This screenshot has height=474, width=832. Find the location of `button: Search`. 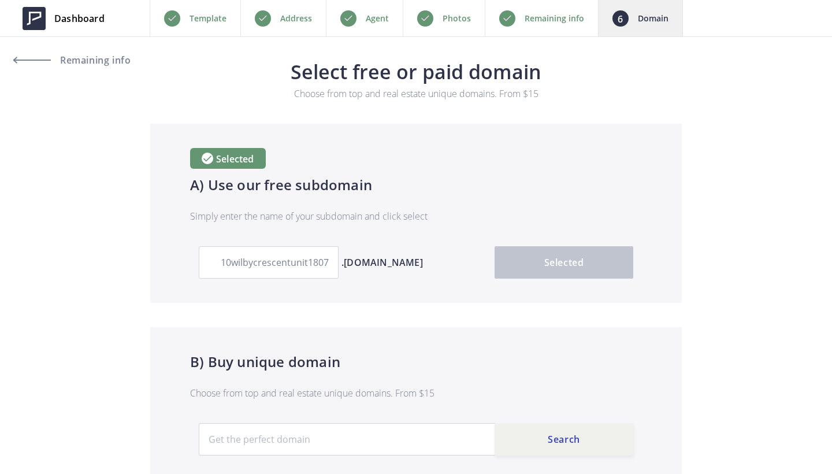

button: Search is located at coordinates (564, 439).